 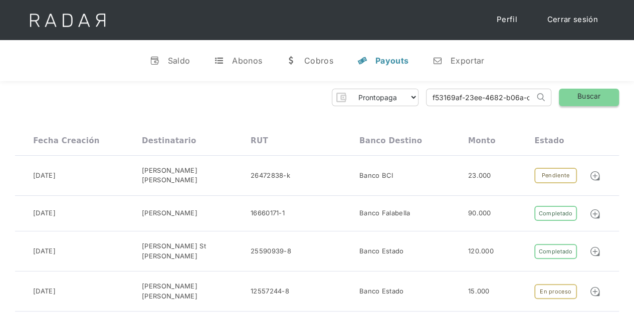 I want to click on a: Perfil, so click(x=506, y=20).